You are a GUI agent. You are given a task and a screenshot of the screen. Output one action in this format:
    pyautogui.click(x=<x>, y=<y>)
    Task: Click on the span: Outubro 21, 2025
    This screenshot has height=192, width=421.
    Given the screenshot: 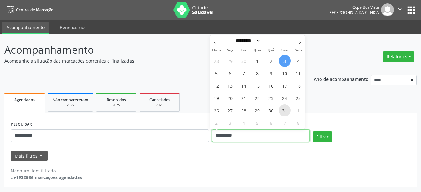 What is the action you would take?
    pyautogui.click(x=244, y=98)
    